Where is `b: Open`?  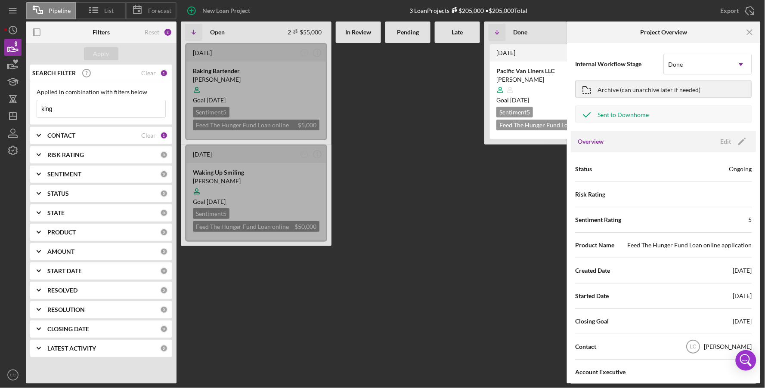
b: Open is located at coordinates (217, 32).